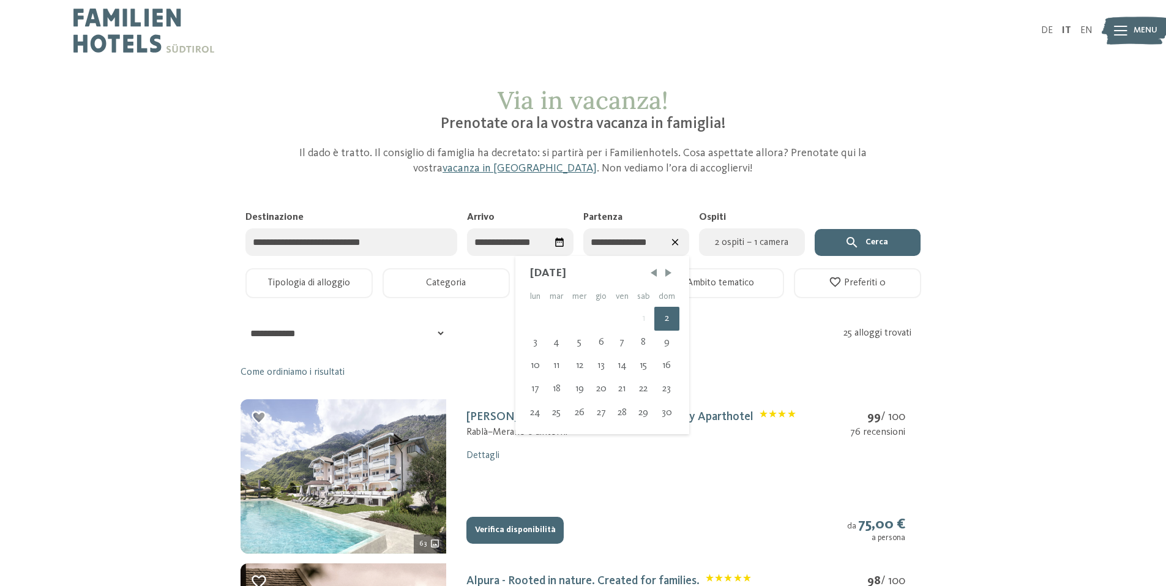 The width and height of the screenshot is (1166, 586). Describe the element at coordinates (675, 242) in the screenshot. I see `div: Azzera le date` at that location.